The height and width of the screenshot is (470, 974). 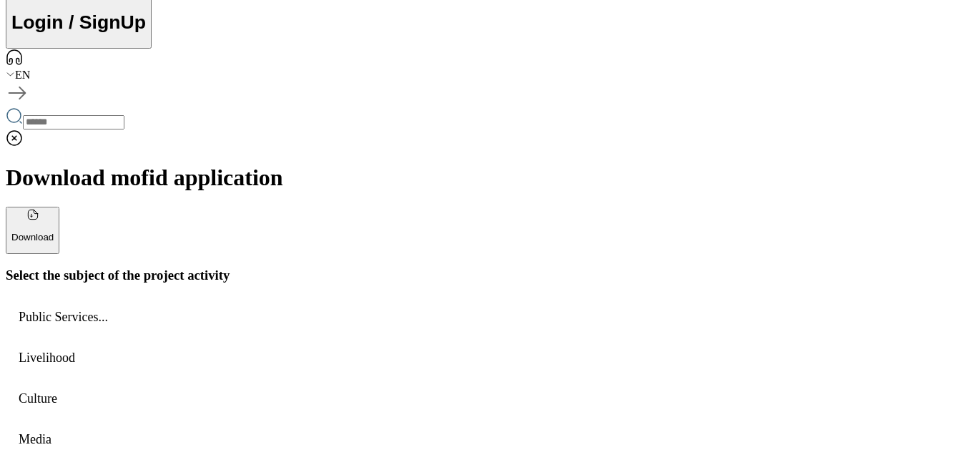 I want to click on div: EN, so click(x=487, y=75).